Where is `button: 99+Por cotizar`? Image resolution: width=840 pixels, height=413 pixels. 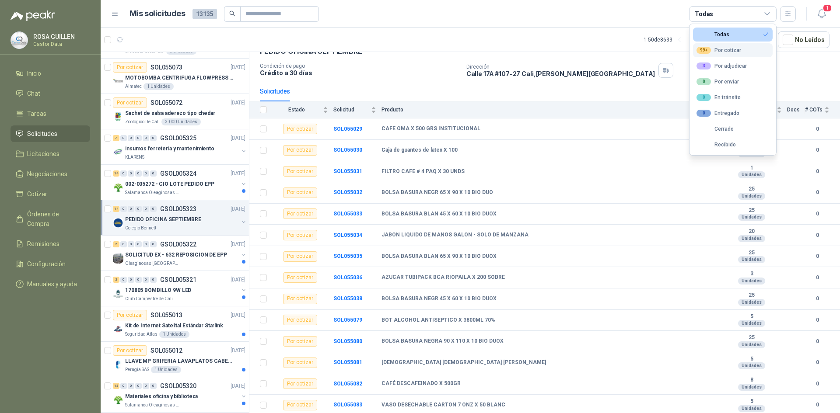
button: 99+Por cotizar is located at coordinates (732, 50).